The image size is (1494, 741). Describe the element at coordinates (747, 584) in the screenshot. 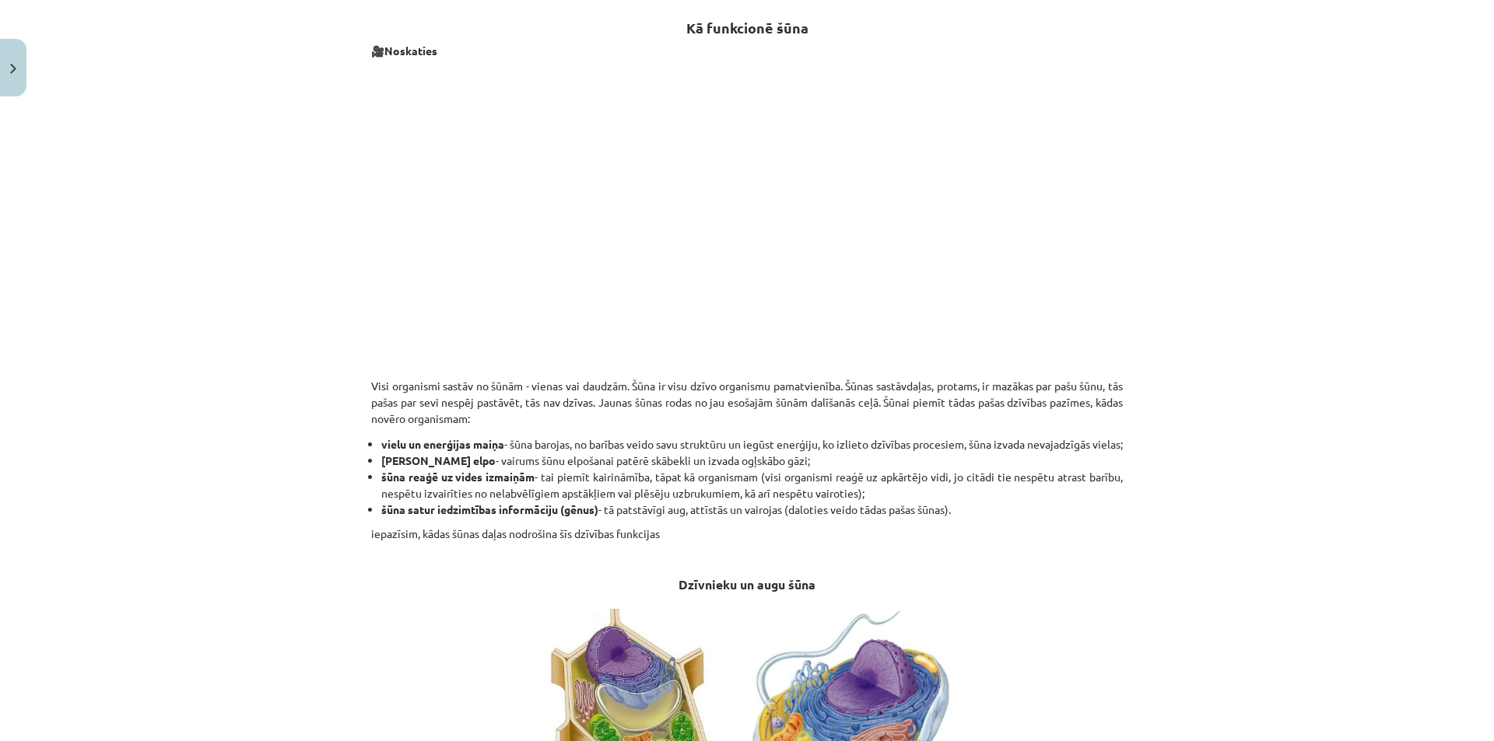

I see `strong: Dzīvnieku un augu šūna` at that location.